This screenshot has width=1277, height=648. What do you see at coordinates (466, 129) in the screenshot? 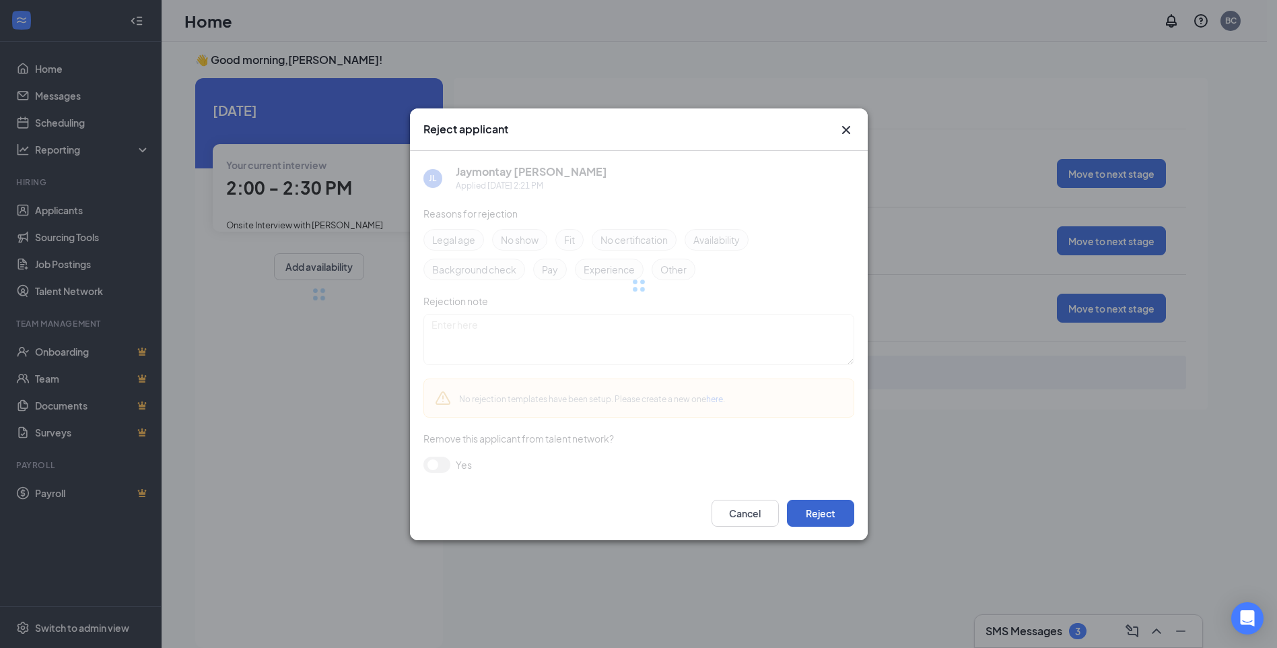
I see `h3: Reject applicant` at bounding box center [466, 129].